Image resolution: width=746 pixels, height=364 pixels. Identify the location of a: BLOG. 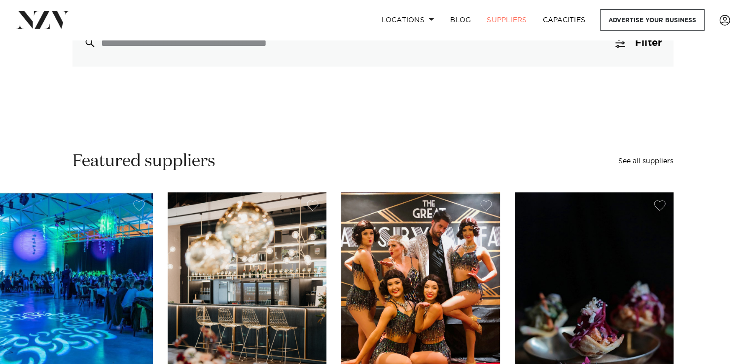
(460, 20).